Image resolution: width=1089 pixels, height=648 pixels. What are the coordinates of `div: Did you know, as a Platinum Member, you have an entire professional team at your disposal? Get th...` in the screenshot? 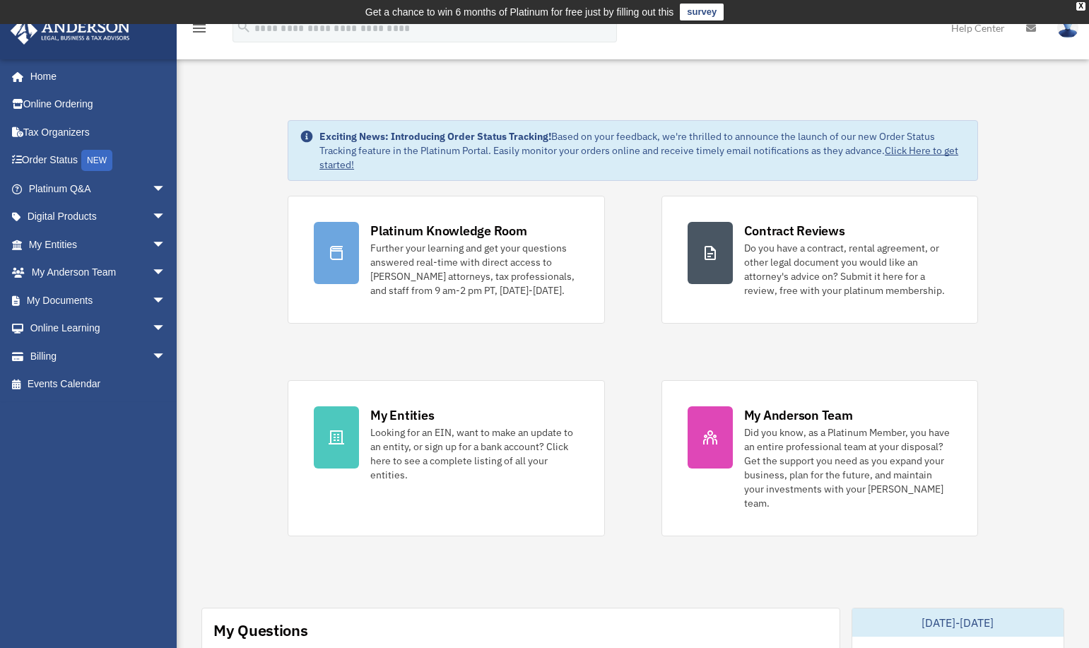 It's located at (848, 468).